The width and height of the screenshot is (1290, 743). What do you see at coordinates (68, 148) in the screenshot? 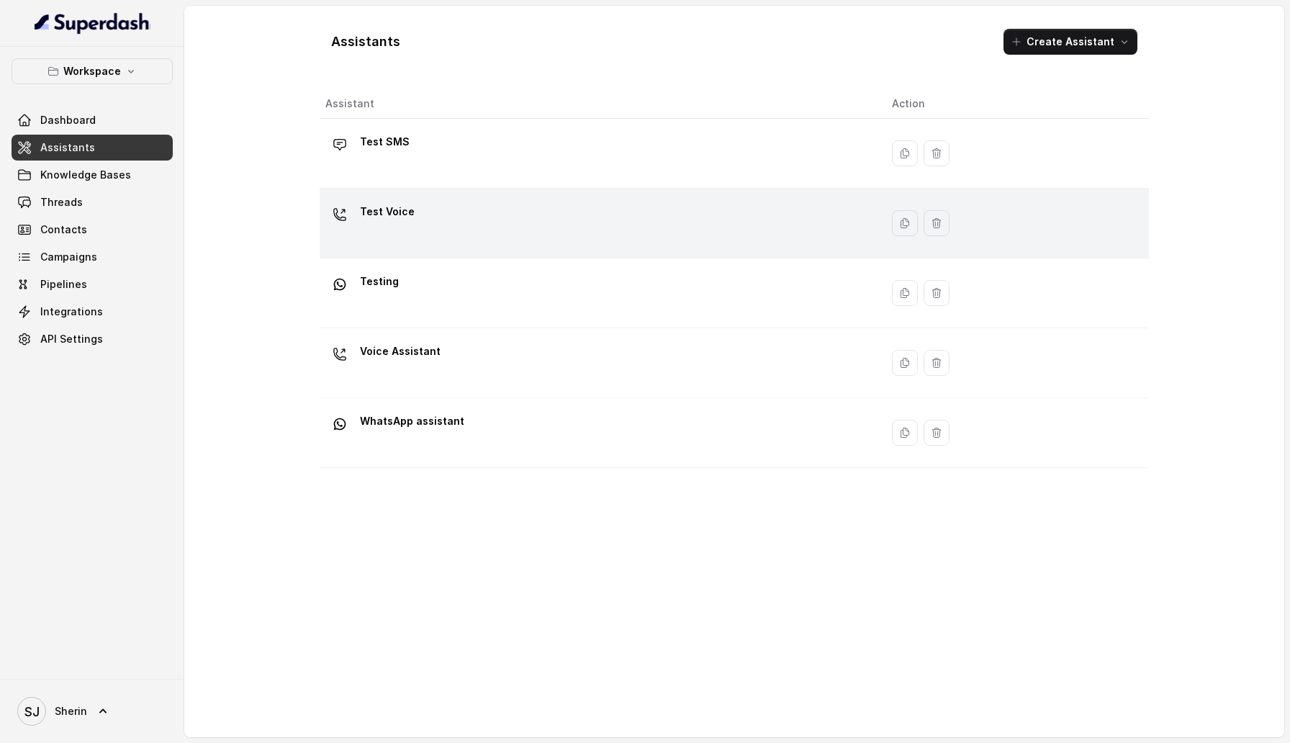
I see `span: Assistants` at bounding box center [68, 148].